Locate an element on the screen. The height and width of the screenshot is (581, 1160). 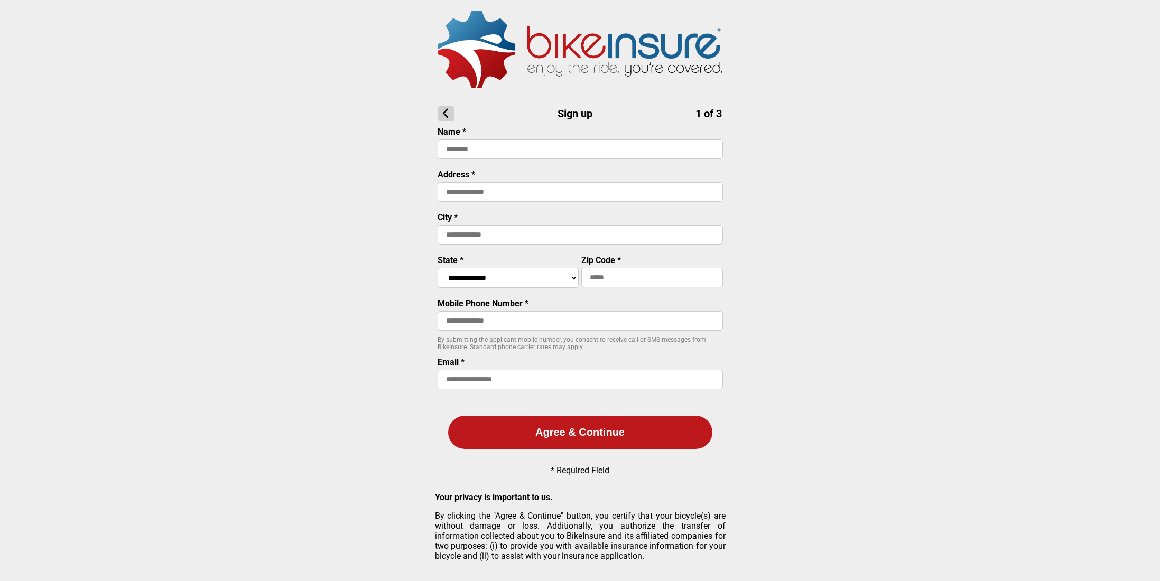
label: Address * is located at coordinates (456, 174).